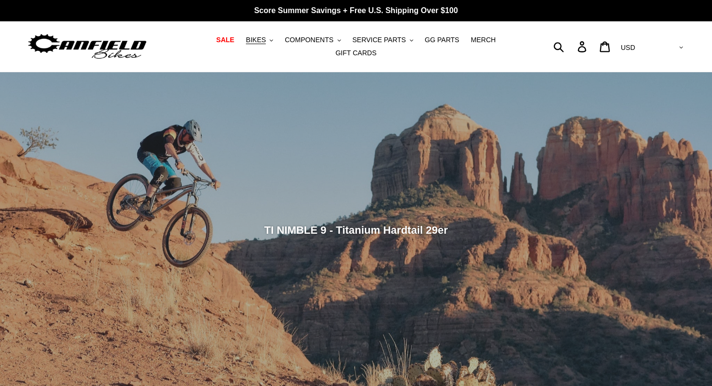 This screenshot has width=712, height=386. Describe the element at coordinates (309, 40) in the screenshot. I see `span: COMPONENTS` at that location.